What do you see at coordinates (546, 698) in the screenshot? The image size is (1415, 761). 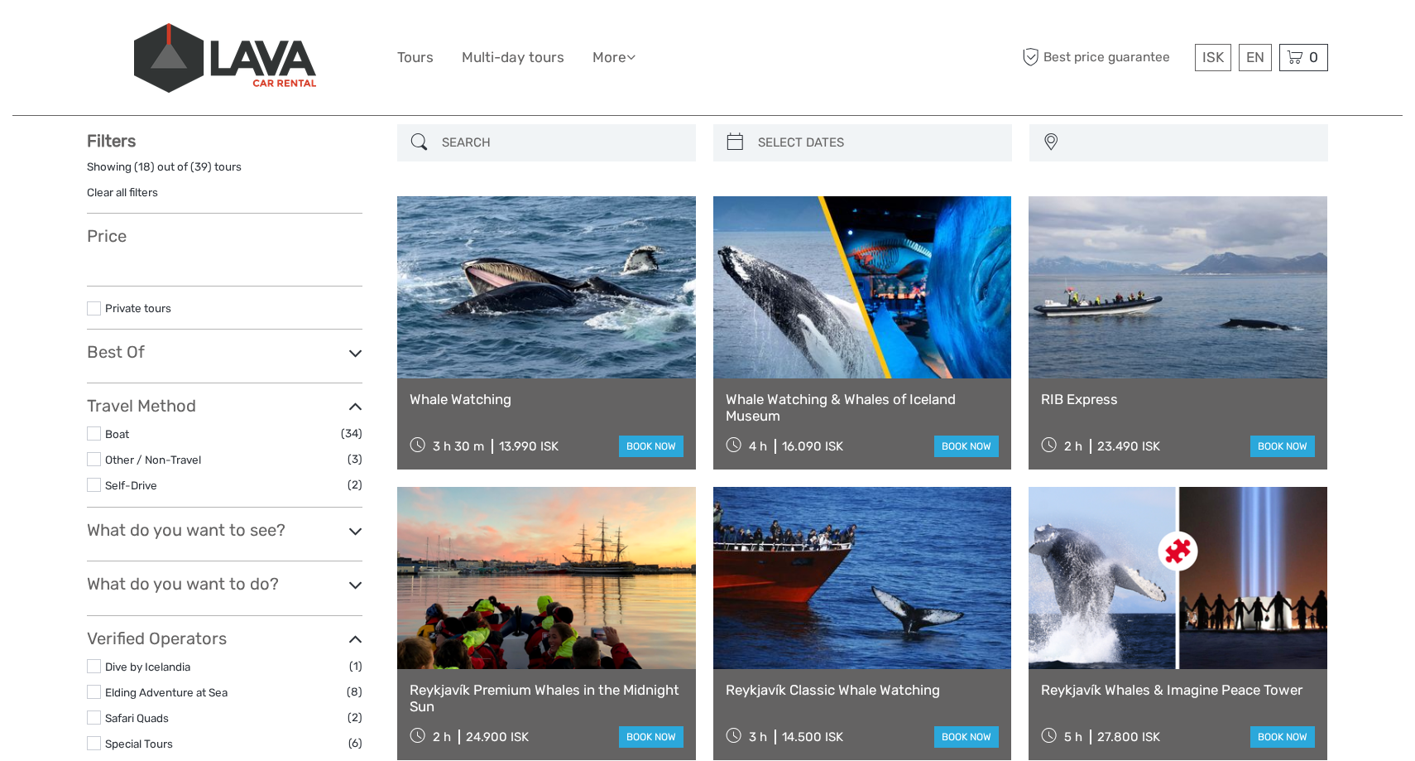 I see `a: Reykjavík Premium Whales in the Midnight Sun` at bounding box center [546, 698].